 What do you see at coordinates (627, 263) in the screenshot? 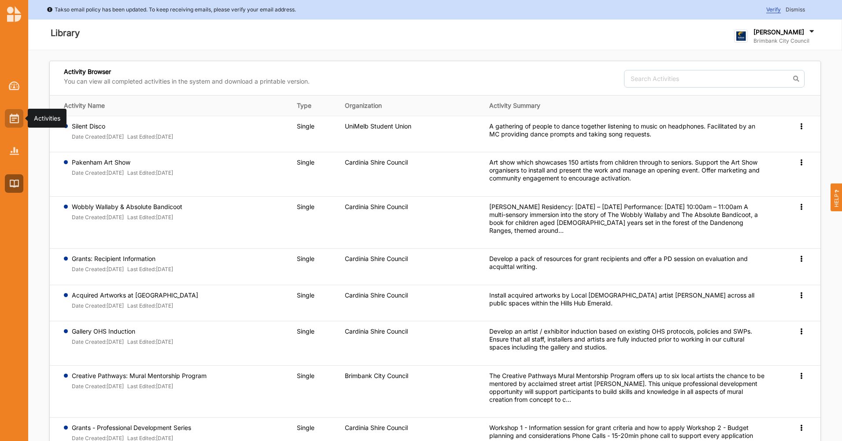
I see `div: Develop a pack of resources for grant recipients and offer a PD session on evaluation and acquitt...` at bounding box center [627, 263].